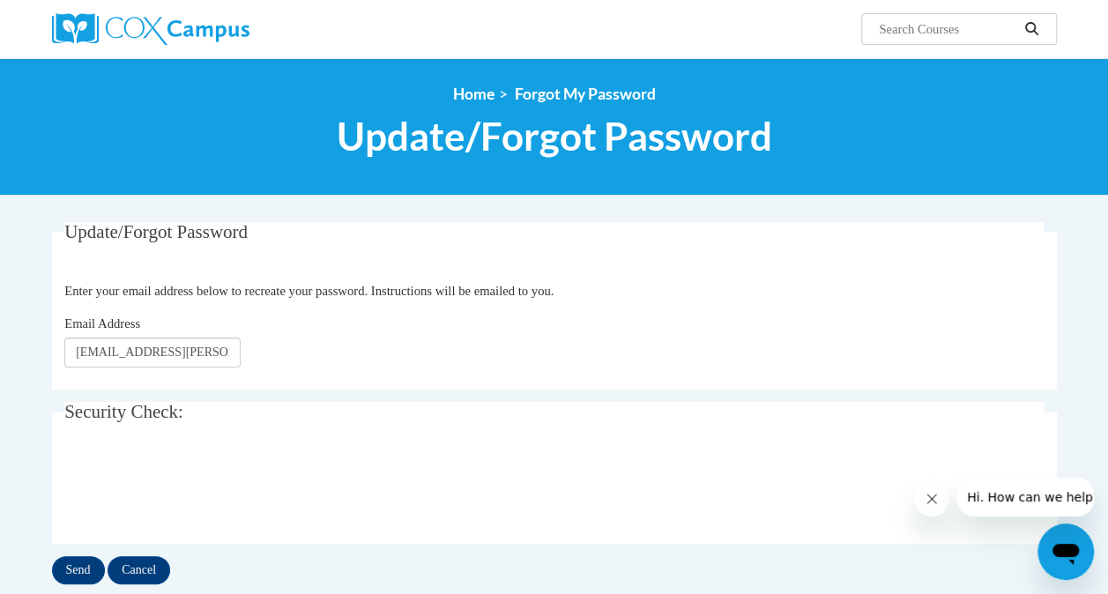 Image resolution: width=1108 pixels, height=594 pixels. I want to click on a: Cox Campus, so click(211, 29).